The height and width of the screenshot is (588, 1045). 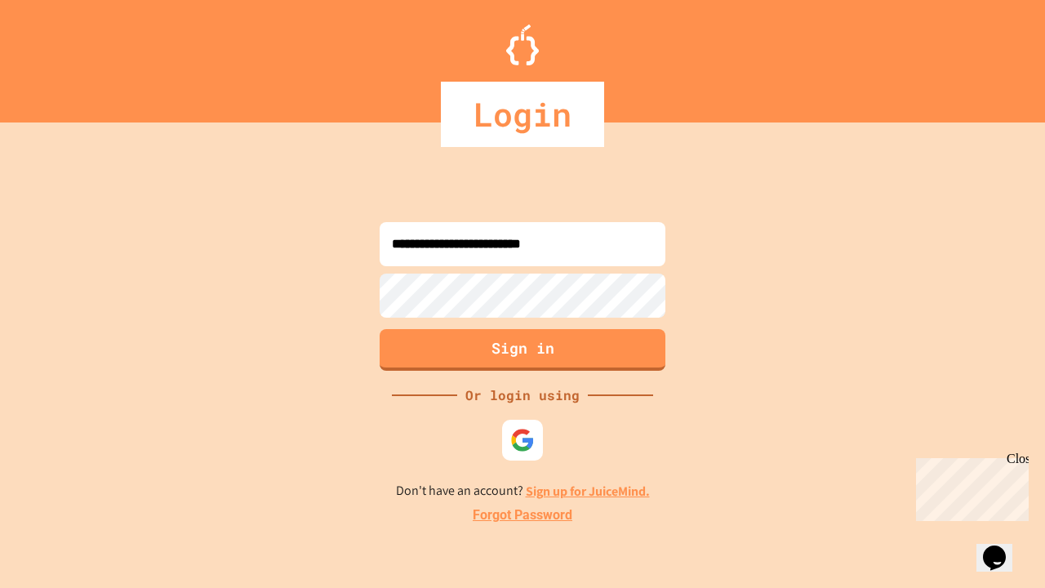 I want to click on div: Login, so click(x=522, y=114).